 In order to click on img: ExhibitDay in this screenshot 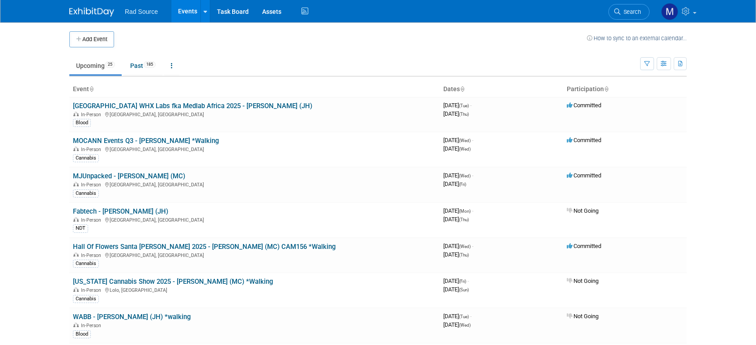, I will do `click(92, 12)`.